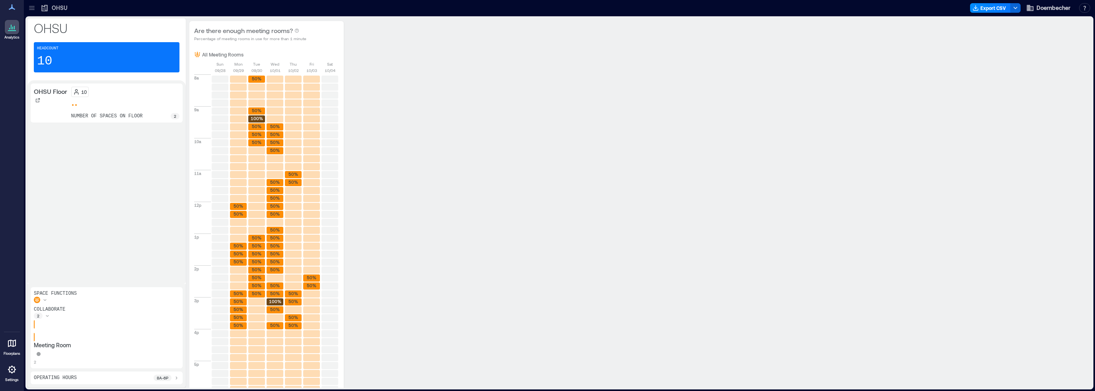 The width and height of the screenshot is (1095, 391). I want to click on p: Thu, so click(293, 64).